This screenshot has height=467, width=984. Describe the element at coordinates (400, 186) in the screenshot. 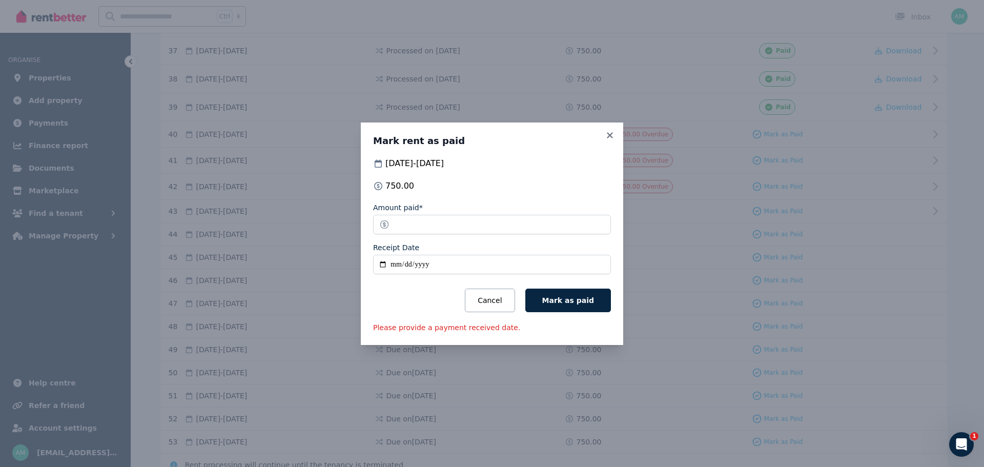

I see `span: 750.00` at that location.